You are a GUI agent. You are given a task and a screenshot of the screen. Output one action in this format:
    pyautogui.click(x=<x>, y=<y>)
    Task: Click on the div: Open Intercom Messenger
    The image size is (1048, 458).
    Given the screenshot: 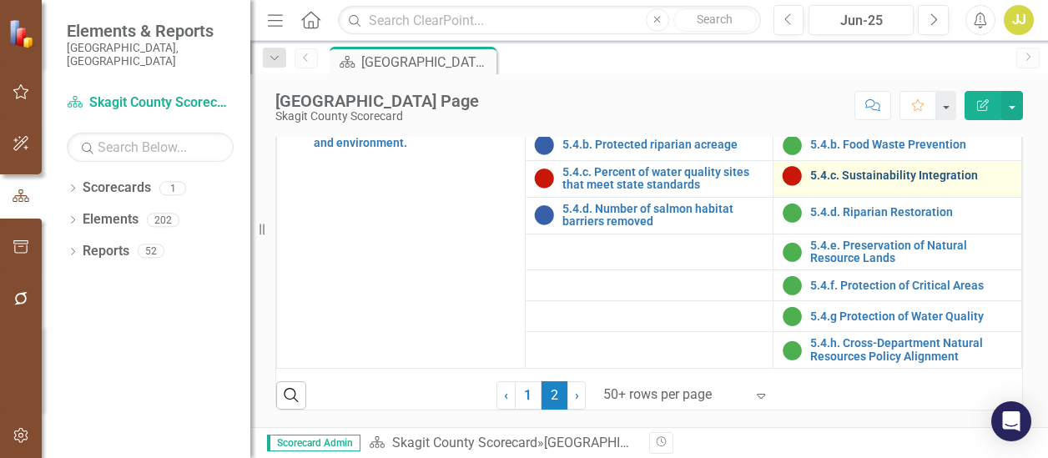 What is the action you would take?
    pyautogui.click(x=1011, y=421)
    